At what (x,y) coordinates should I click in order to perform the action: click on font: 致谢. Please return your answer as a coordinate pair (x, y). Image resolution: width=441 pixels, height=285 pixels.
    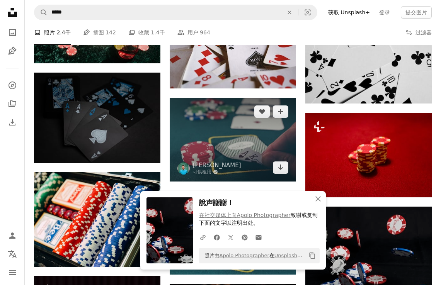
    Looking at the image, I should click on (296, 215).